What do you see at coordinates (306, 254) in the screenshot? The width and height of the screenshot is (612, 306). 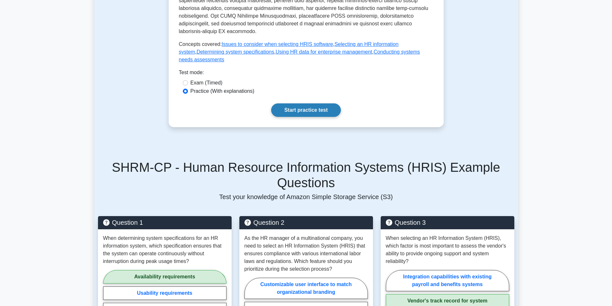 I see `p: As the HR manager of a multinational company, you need to select an HR Information System (HRIS) ...` at bounding box center [306, 254].